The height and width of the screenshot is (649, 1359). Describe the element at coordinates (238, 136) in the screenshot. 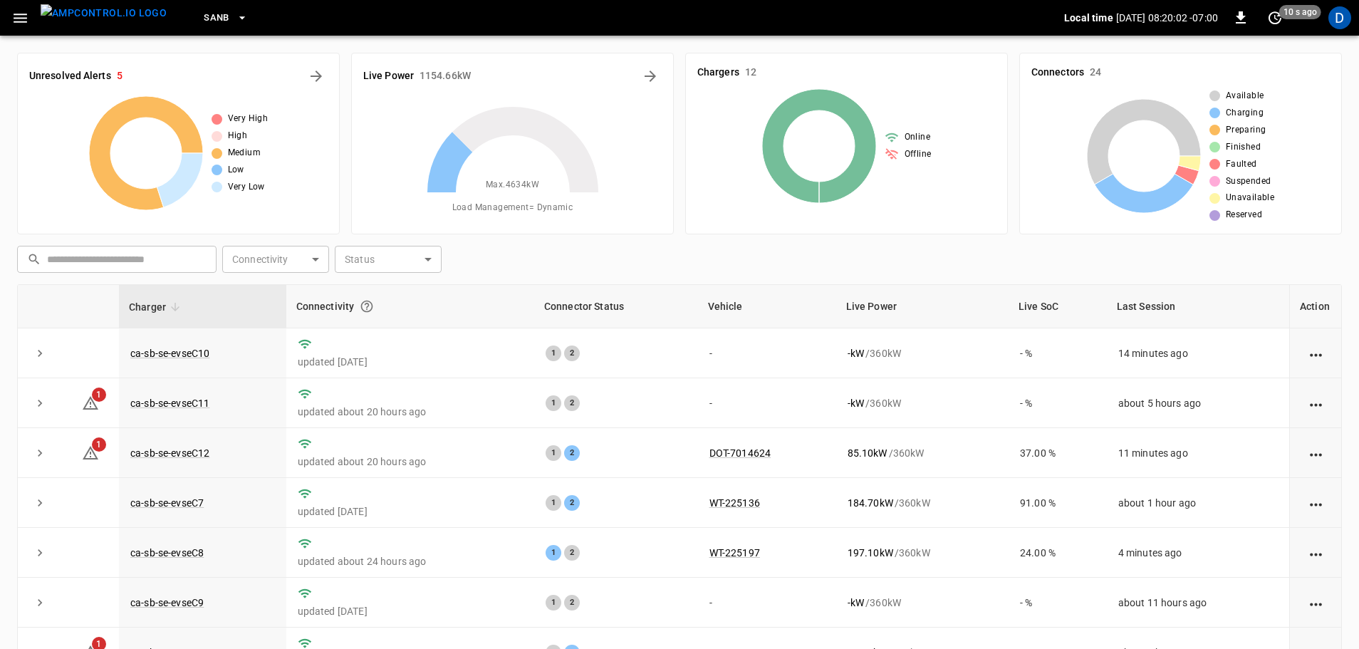

I see `span: High` at that location.